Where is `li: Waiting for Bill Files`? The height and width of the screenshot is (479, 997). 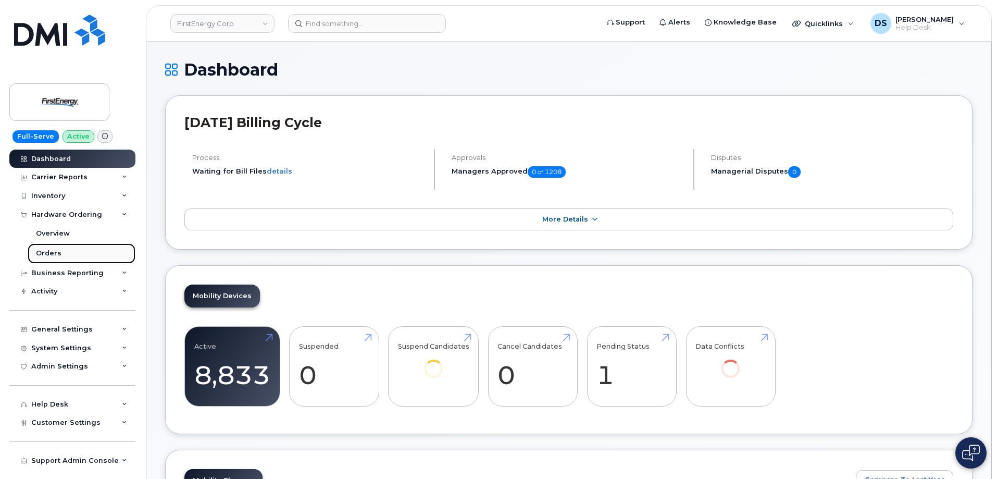 li: Waiting for Bill Files is located at coordinates (309, 171).